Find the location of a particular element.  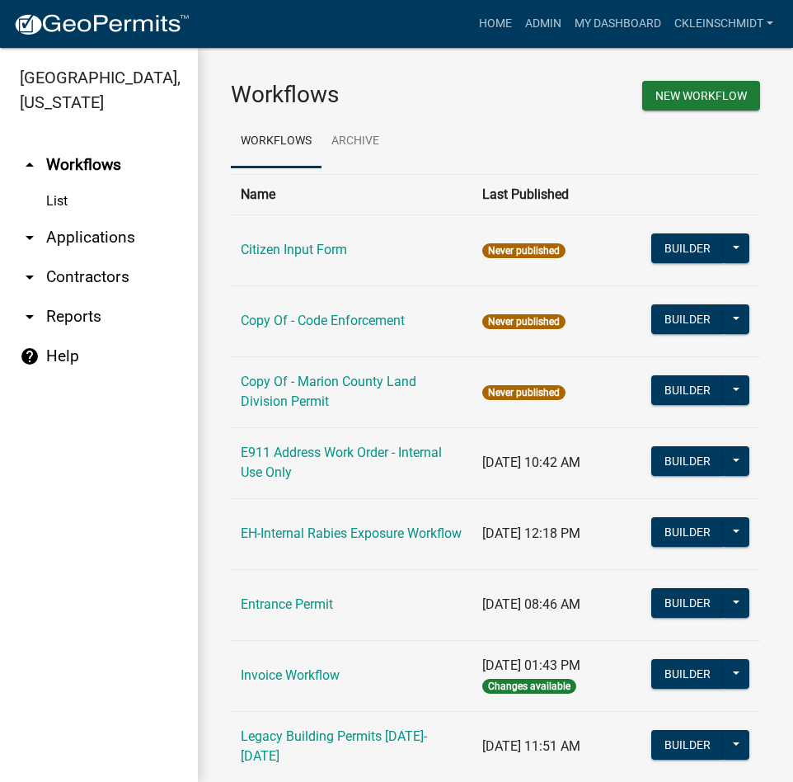

a: Copy Of - Code Enforcement is located at coordinates (322, 320).